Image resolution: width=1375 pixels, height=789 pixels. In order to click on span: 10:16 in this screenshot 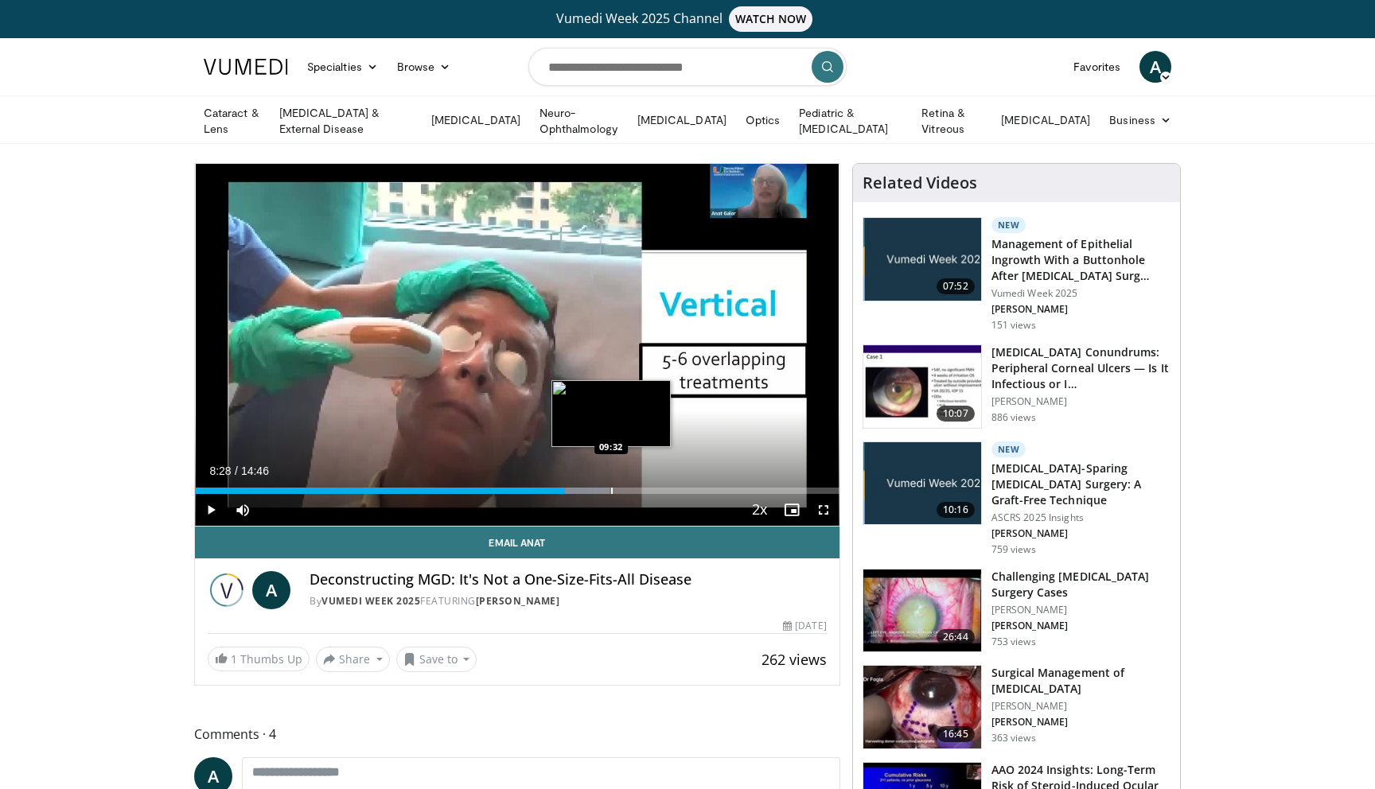, I will do `click(956, 510)`.